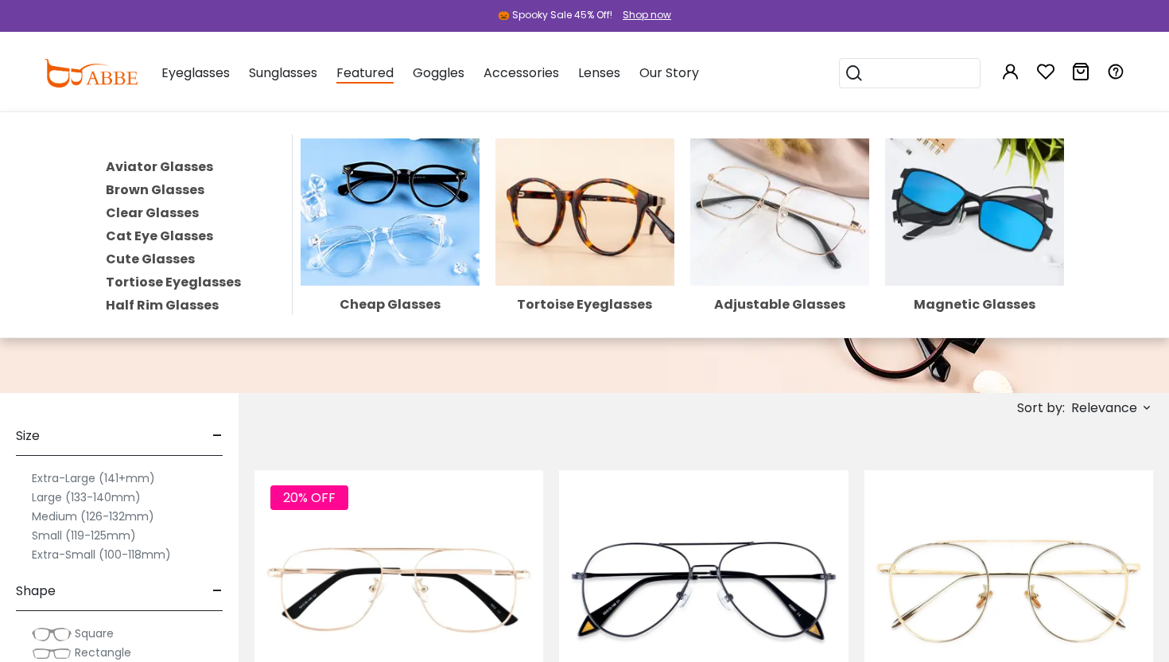 The width and height of the screenshot is (1169, 662). What do you see at coordinates (150, 258) in the screenshot?
I see `a: Cute Glasses` at bounding box center [150, 258].